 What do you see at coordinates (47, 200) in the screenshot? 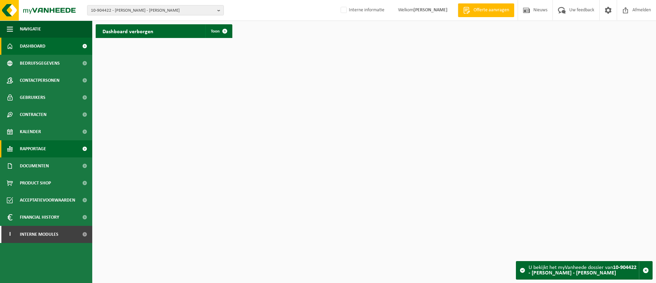
I see `span: Acceptatievoorwaarden` at bounding box center [47, 200].